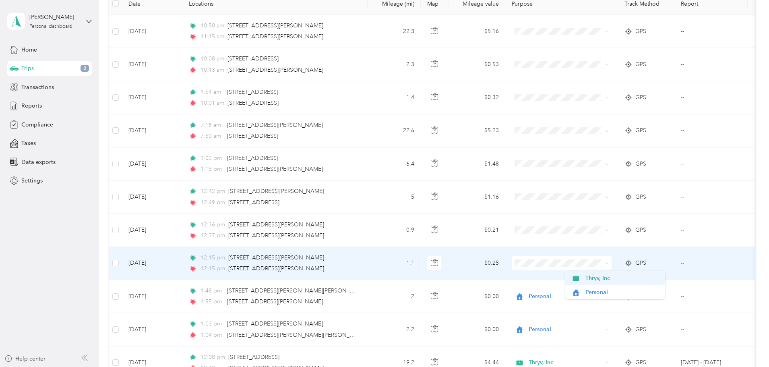 This screenshot has width=769, height=367. What do you see at coordinates (394, 230) in the screenshot?
I see `td: 0.9` at bounding box center [394, 230].